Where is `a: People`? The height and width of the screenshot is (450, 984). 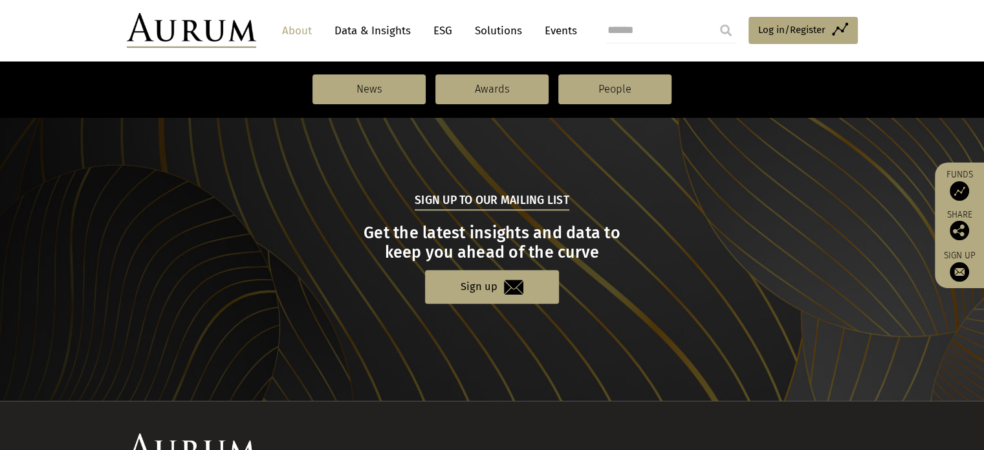 a: People is located at coordinates (615, 89).